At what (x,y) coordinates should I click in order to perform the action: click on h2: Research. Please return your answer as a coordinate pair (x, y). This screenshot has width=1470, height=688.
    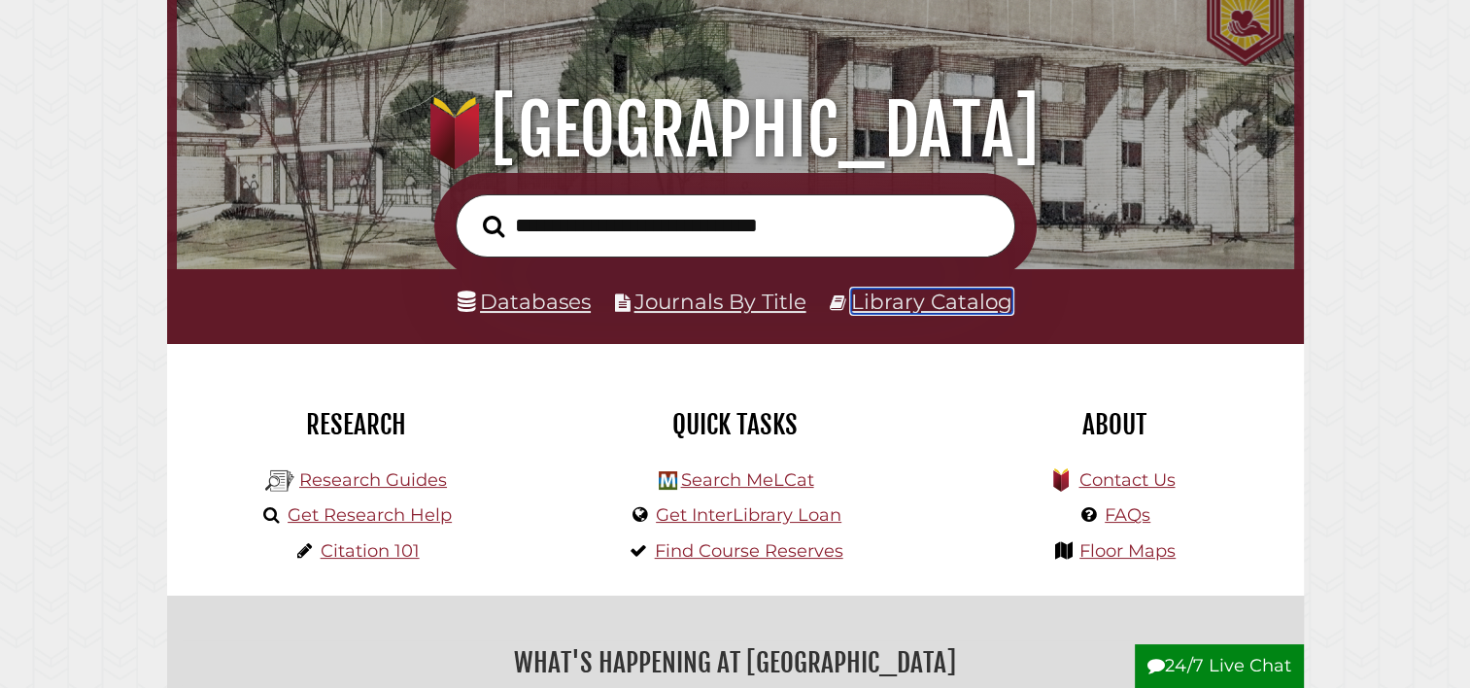
    Looking at the image, I should click on (356, 424).